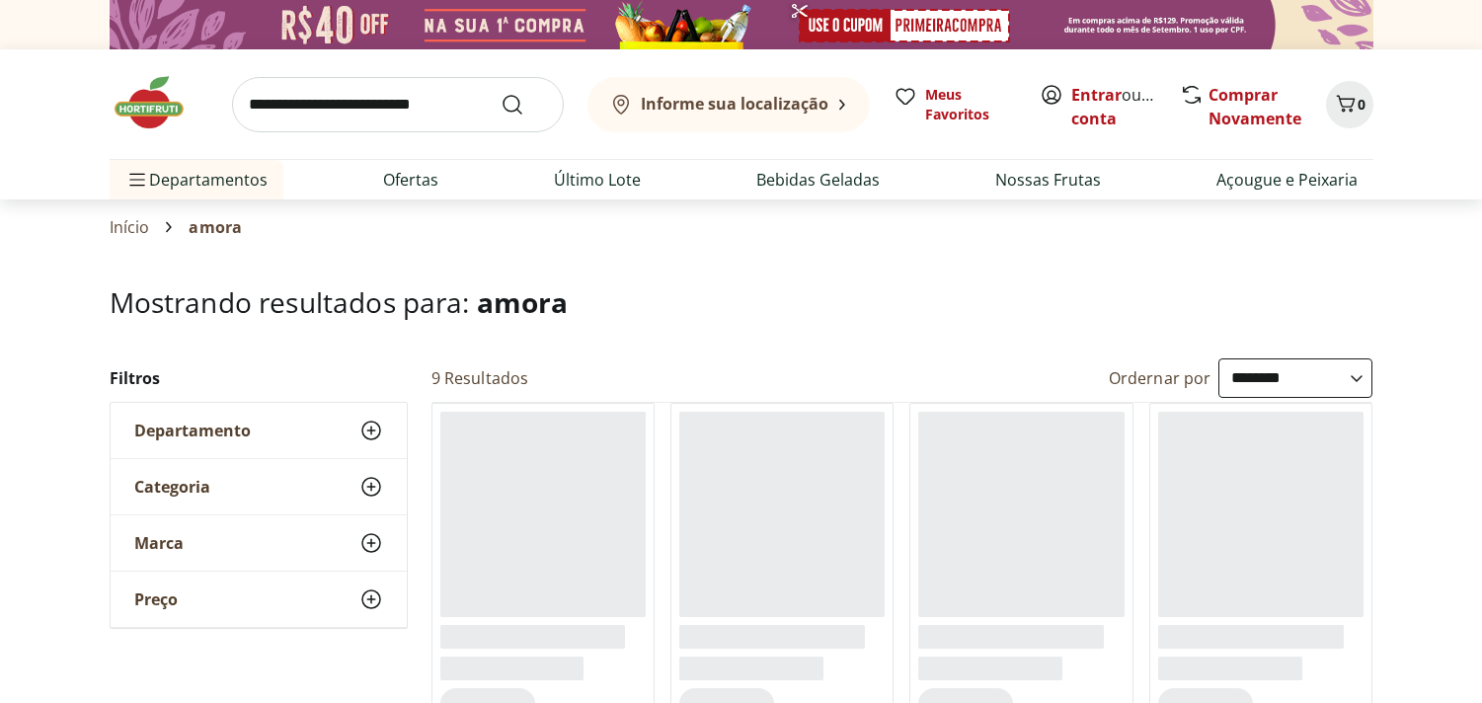 The width and height of the screenshot is (1482, 703). What do you see at coordinates (955, 105) in the screenshot?
I see `a: Meus Favoritos` at bounding box center [955, 105].